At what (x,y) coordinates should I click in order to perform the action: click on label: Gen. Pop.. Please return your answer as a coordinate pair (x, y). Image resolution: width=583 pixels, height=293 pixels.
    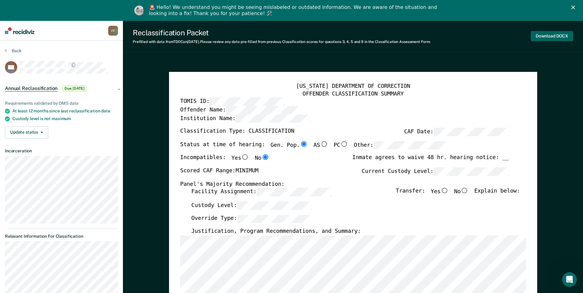
    Looking at the image, I should click on (289, 145).